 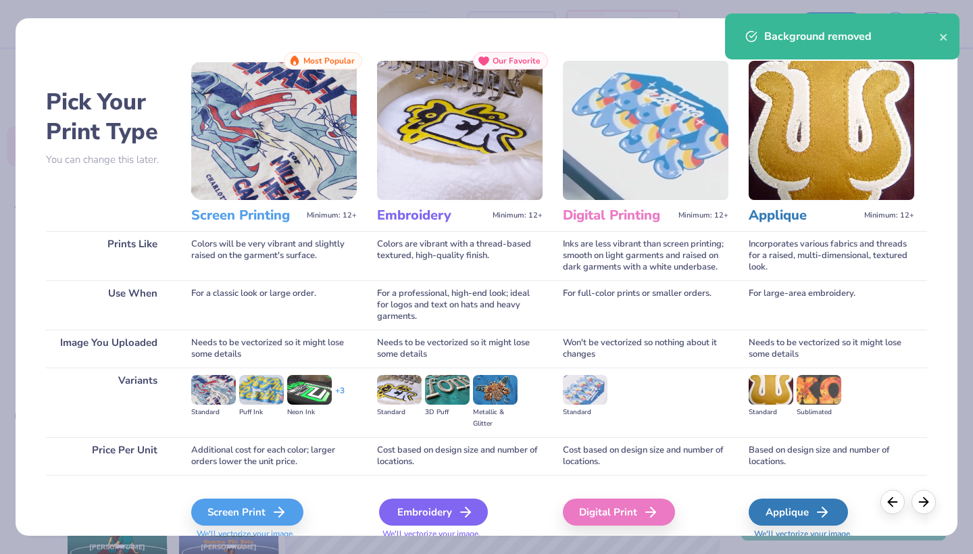 What do you see at coordinates (309, 390) in the screenshot?
I see `img: Neon Ink` at bounding box center [309, 390].